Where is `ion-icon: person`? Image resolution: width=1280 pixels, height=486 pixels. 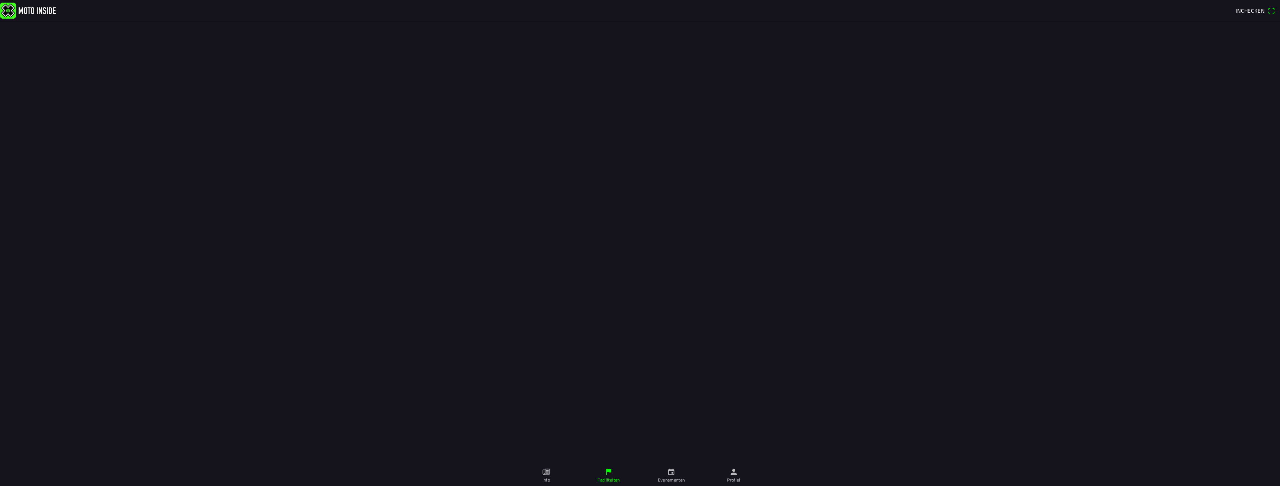 ion-icon: person is located at coordinates (734, 471).